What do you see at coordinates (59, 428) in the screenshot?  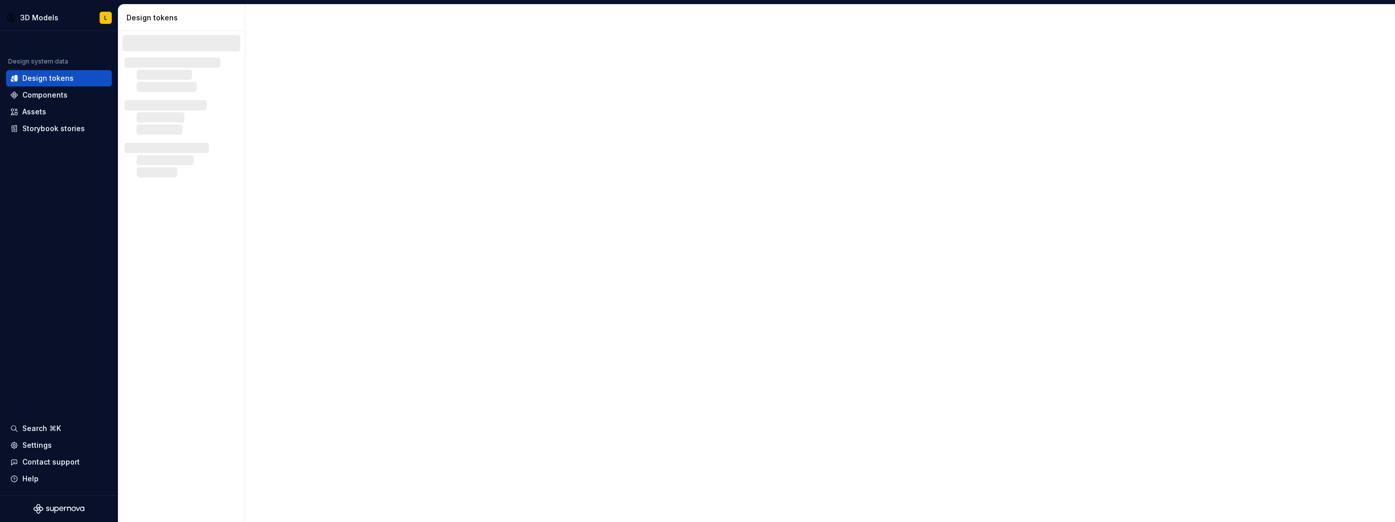 I see `button: Search ⌘K` at bounding box center [59, 428].